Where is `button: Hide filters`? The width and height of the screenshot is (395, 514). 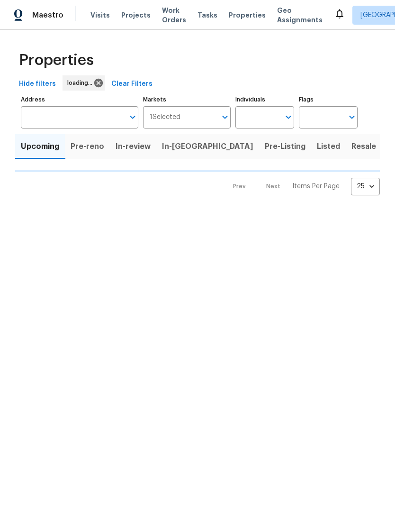 button: Hide filters is located at coordinates (37, 84).